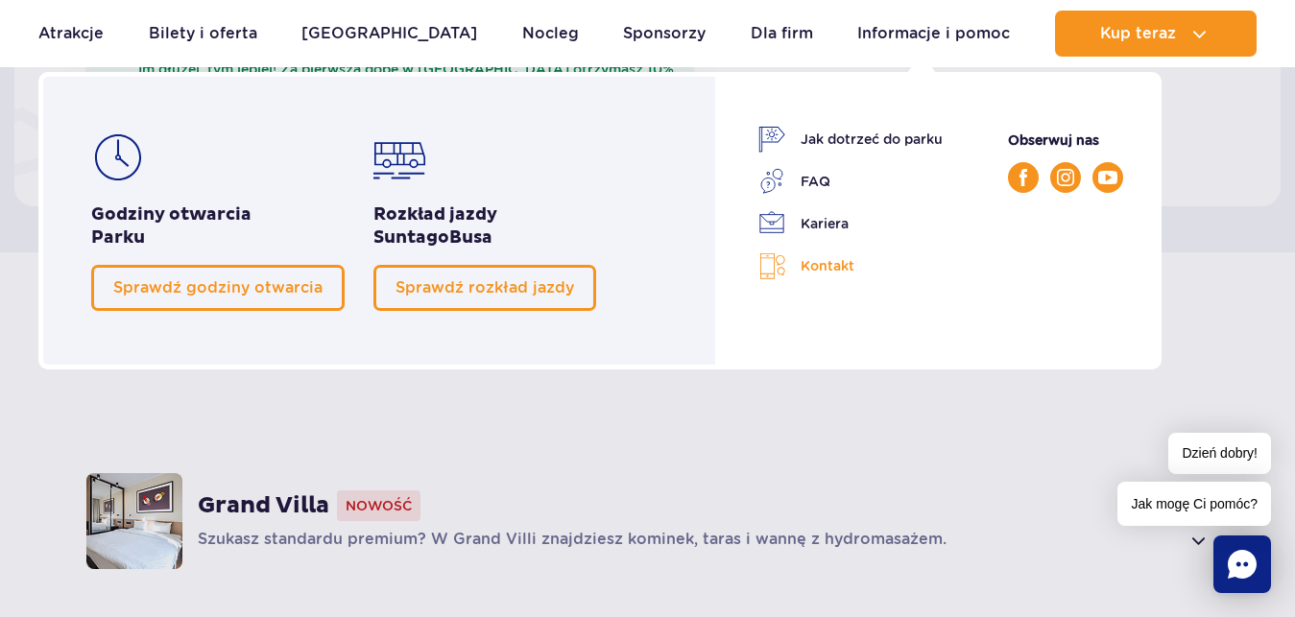 This screenshot has height=617, width=1295. What do you see at coordinates (218, 287) in the screenshot?
I see `span: Sprawdź godziny otwarcia` at bounding box center [218, 287].